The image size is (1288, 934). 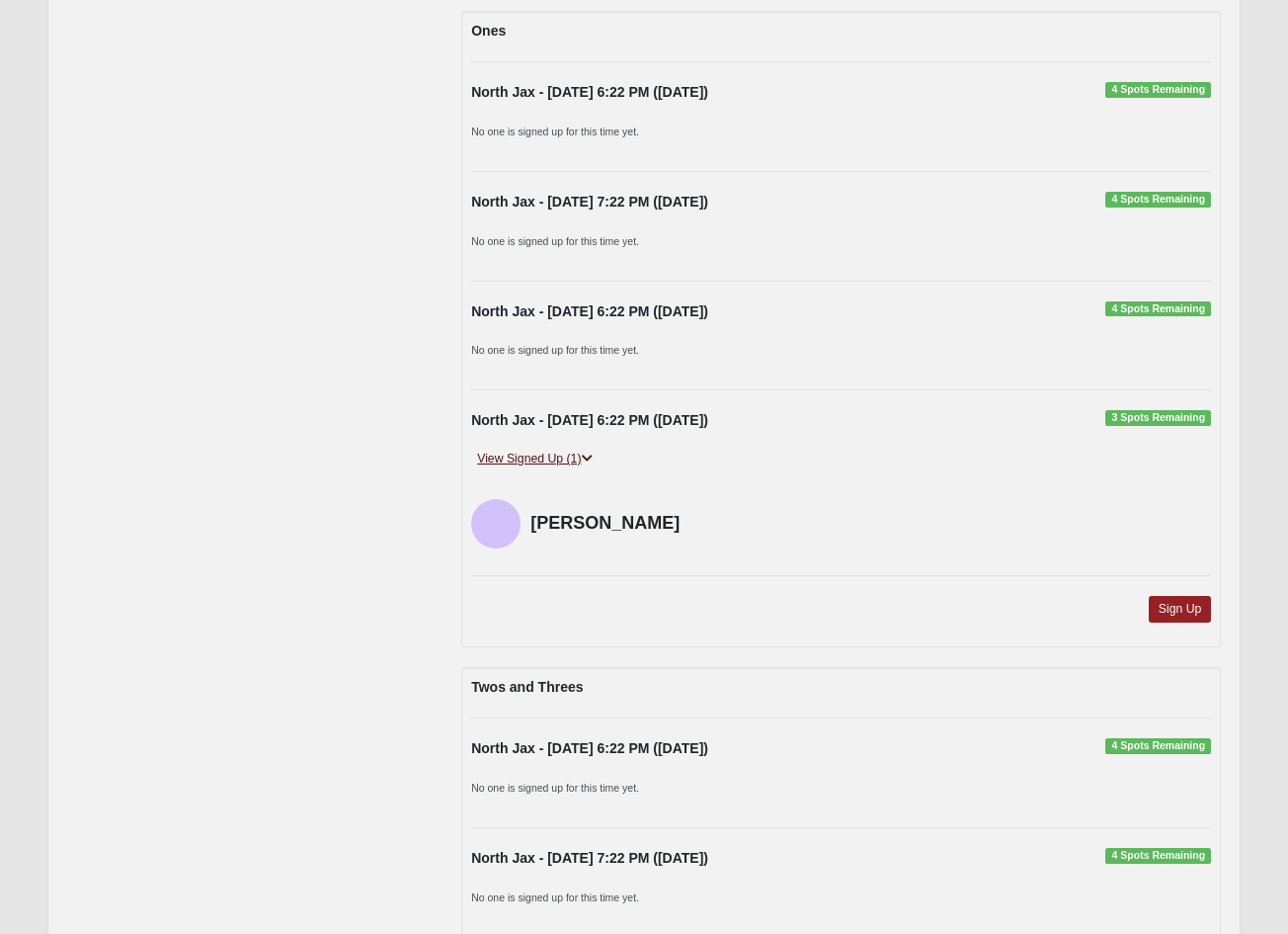 I want to click on a: Sign Up, so click(x=1181, y=609).